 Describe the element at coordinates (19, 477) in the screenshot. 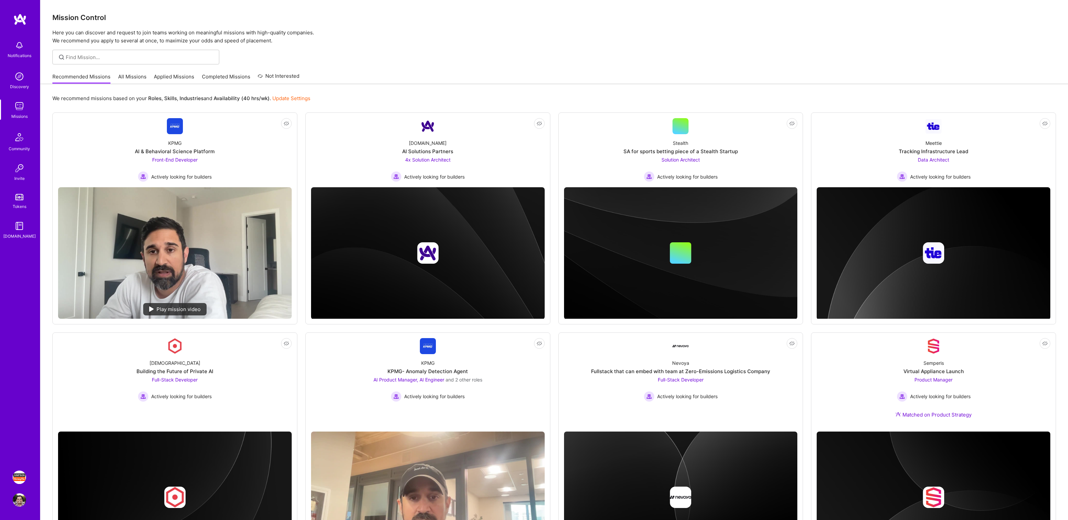

I see `img: Simpson Strong-Tie: Product Manager` at that location.